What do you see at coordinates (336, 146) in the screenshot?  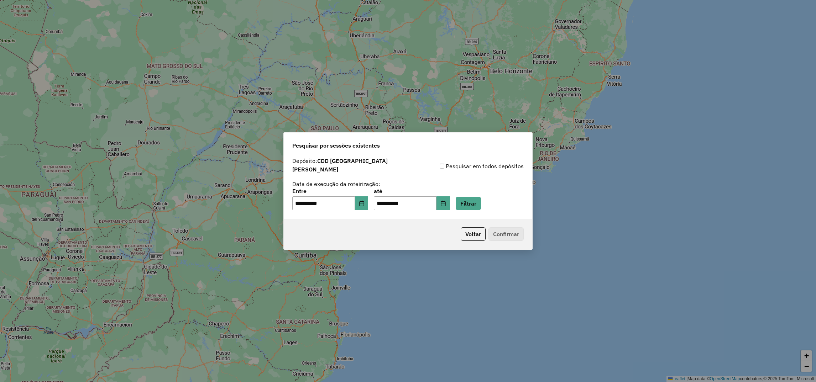 I see `span: Pesquisar por sessões existentes` at bounding box center [336, 146].